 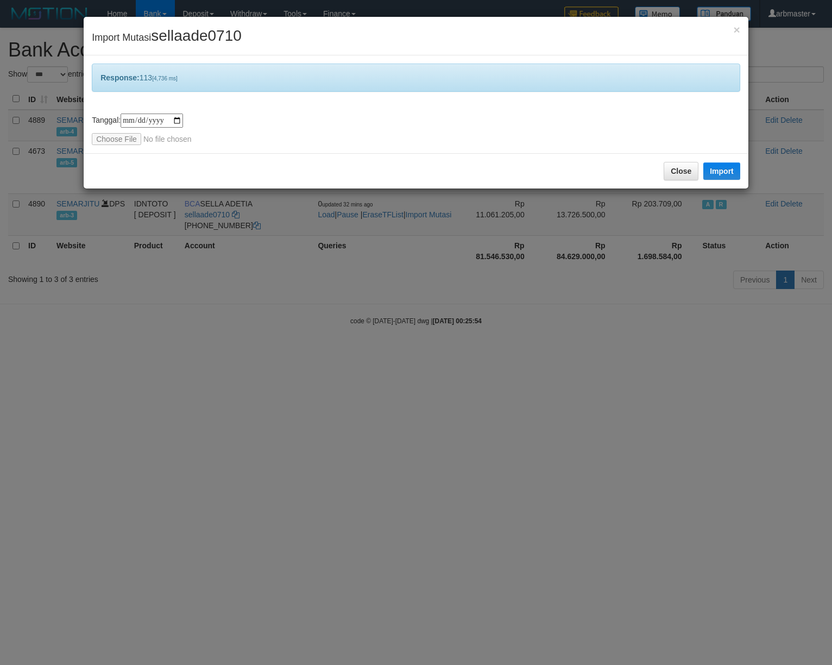 I want to click on span: Import Mutasi, so click(x=167, y=37).